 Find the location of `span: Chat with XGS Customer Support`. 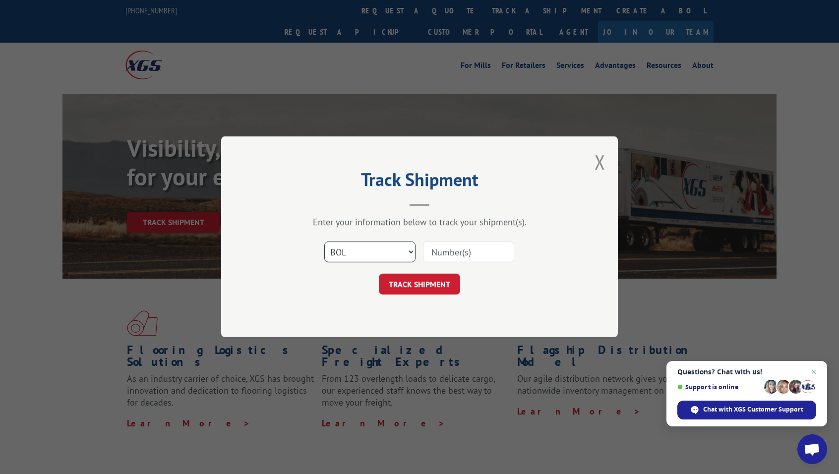

span: Chat with XGS Customer Support is located at coordinates (753, 410).